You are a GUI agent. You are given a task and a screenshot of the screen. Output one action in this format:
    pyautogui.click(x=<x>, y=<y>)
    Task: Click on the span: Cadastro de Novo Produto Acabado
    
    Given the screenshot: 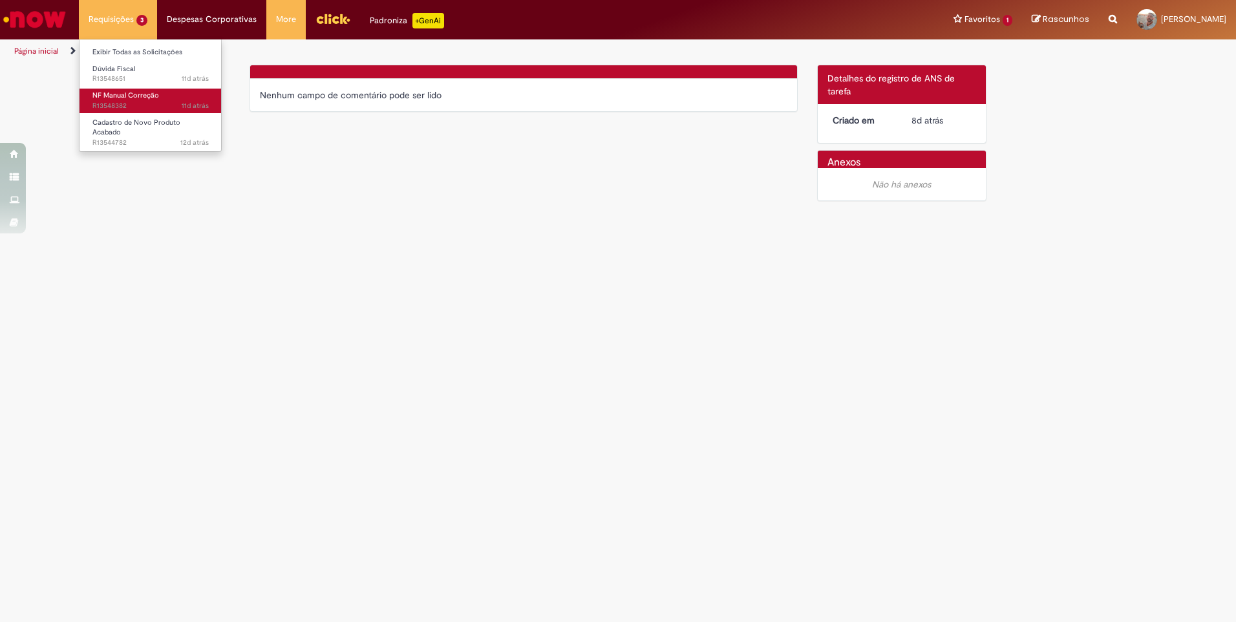 What is the action you would take?
    pyautogui.click(x=136, y=127)
    